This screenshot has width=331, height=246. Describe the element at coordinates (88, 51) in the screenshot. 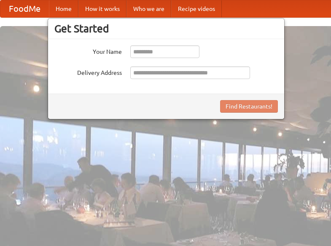

I see `label: Your Name` at that location.